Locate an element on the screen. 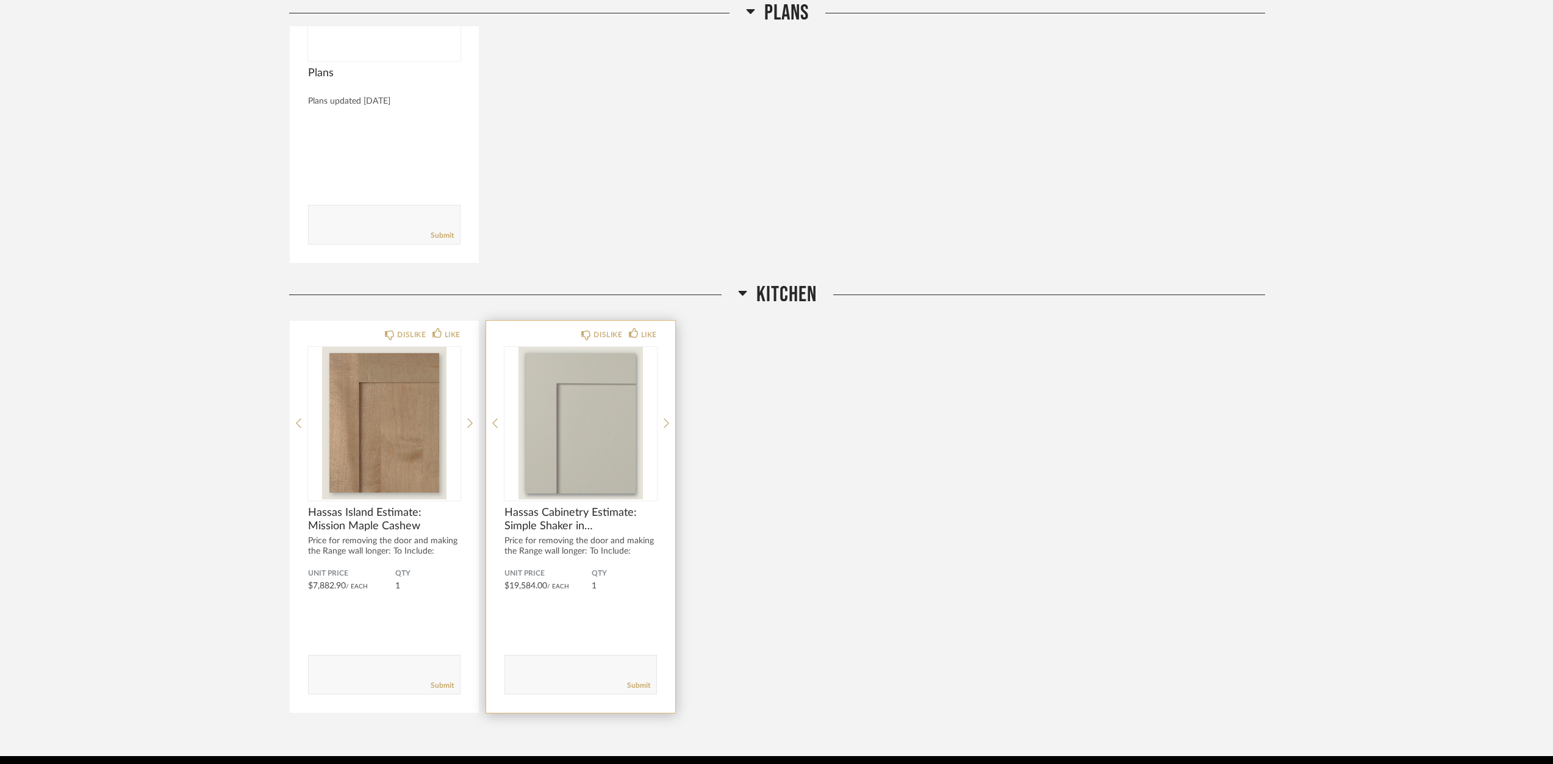 Image resolution: width=1553 pixels, height=764 pixels. span: $7,882.90 is located at coordinates (327, 586).